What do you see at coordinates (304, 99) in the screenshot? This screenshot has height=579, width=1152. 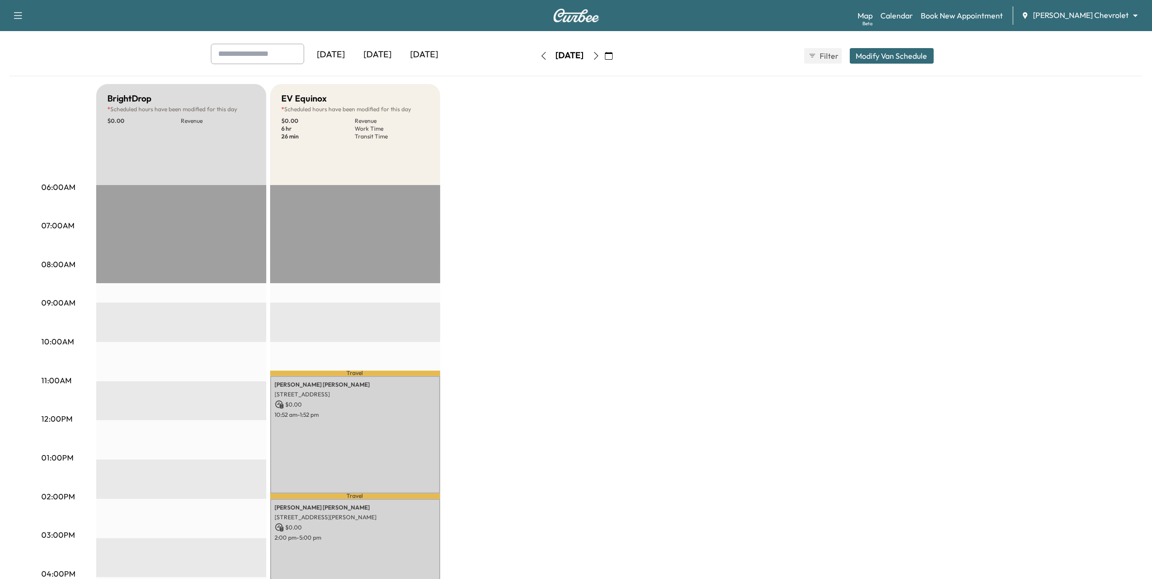 I see `h5: EV Equinox` at bounding box center [304, 99].